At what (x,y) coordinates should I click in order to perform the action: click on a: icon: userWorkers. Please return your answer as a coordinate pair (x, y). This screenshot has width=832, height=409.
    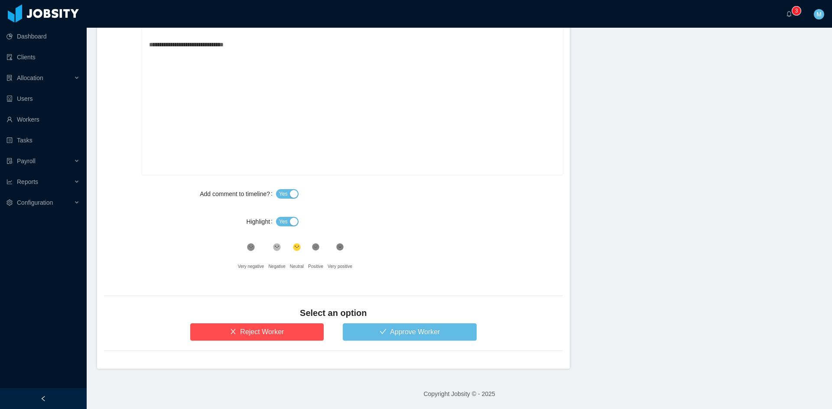
    Looking at the image, I should click on (43, 120).